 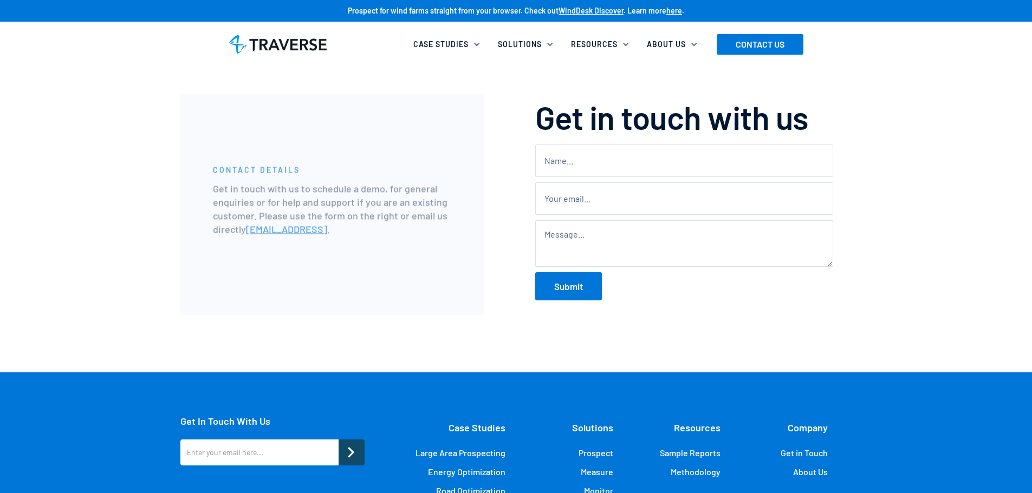 What do you see at coordinates (453, 10) in the screenshot?
I see `strong: Prospect for wind farms straight from your browser. Check out` at bounding box center [453, 10].